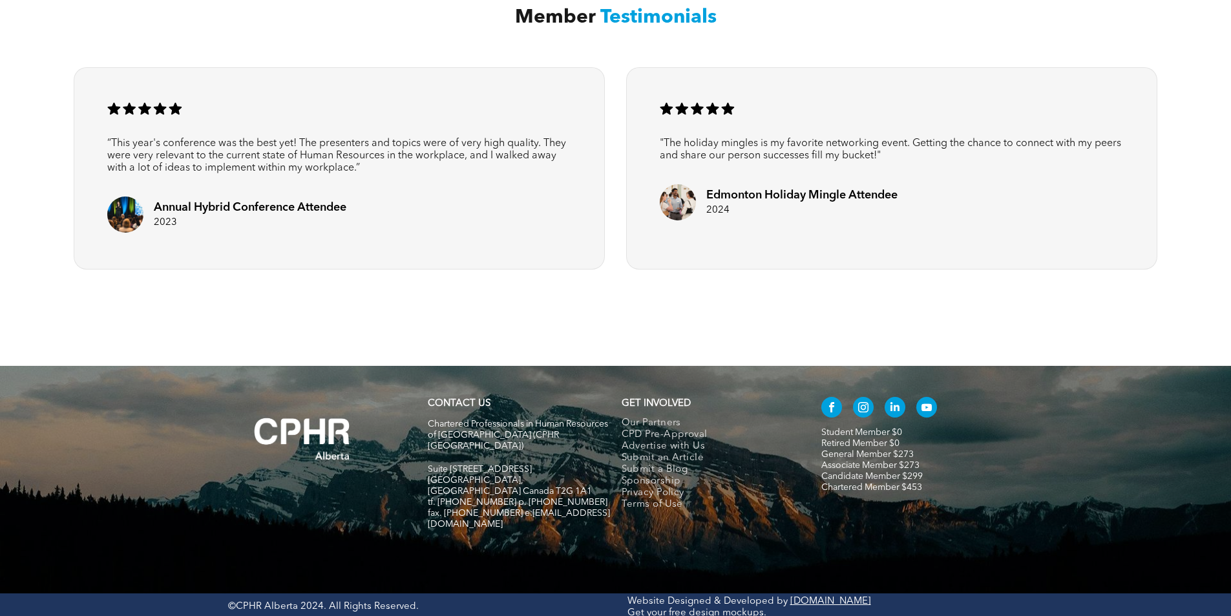  What do you see at coordinates (861, 432) in the screenshot?
I see `a: Student Member $0` at bounding box center [861, 432].